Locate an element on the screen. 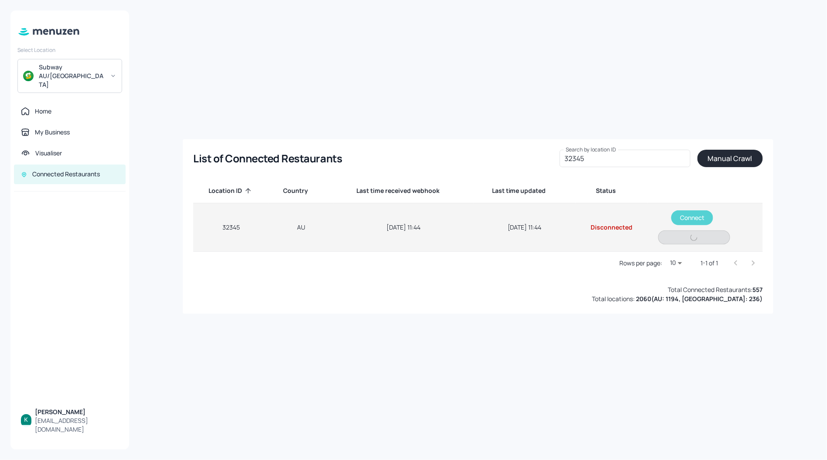 The height and width of the screenshot is (460, 827). p: Rows per page: is located at coordinates (641, 263).